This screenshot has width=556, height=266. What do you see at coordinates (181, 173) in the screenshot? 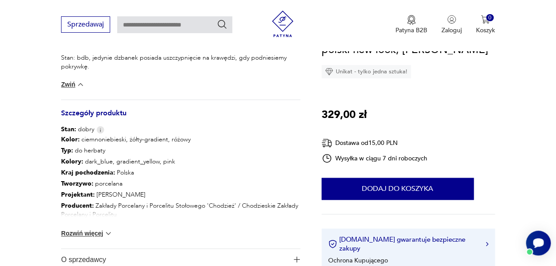
I see `p: Polska` at bounding box center [181, 173].